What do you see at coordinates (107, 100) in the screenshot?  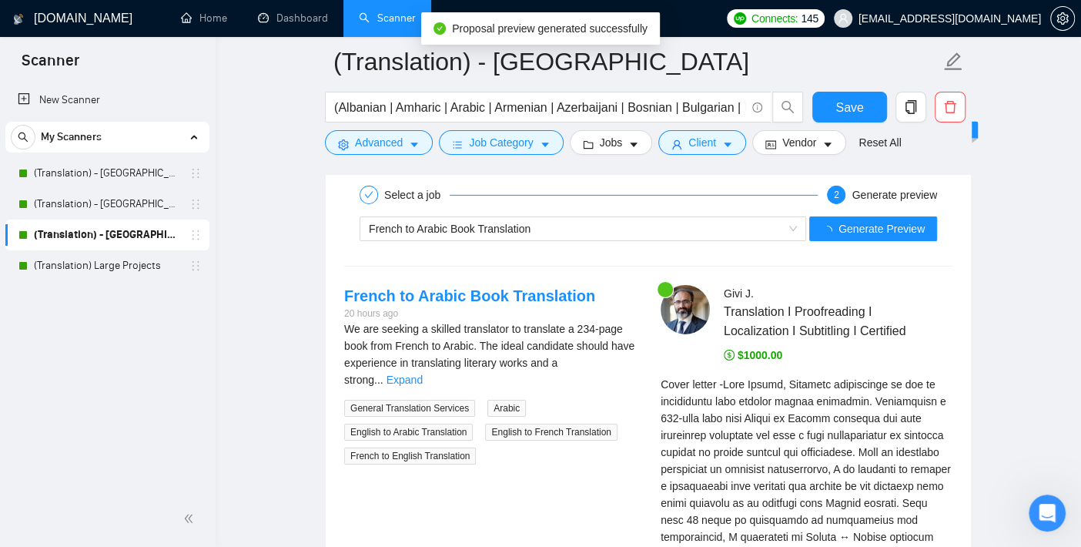 I see `a: New Scanner` at bounding box center [107, 100].